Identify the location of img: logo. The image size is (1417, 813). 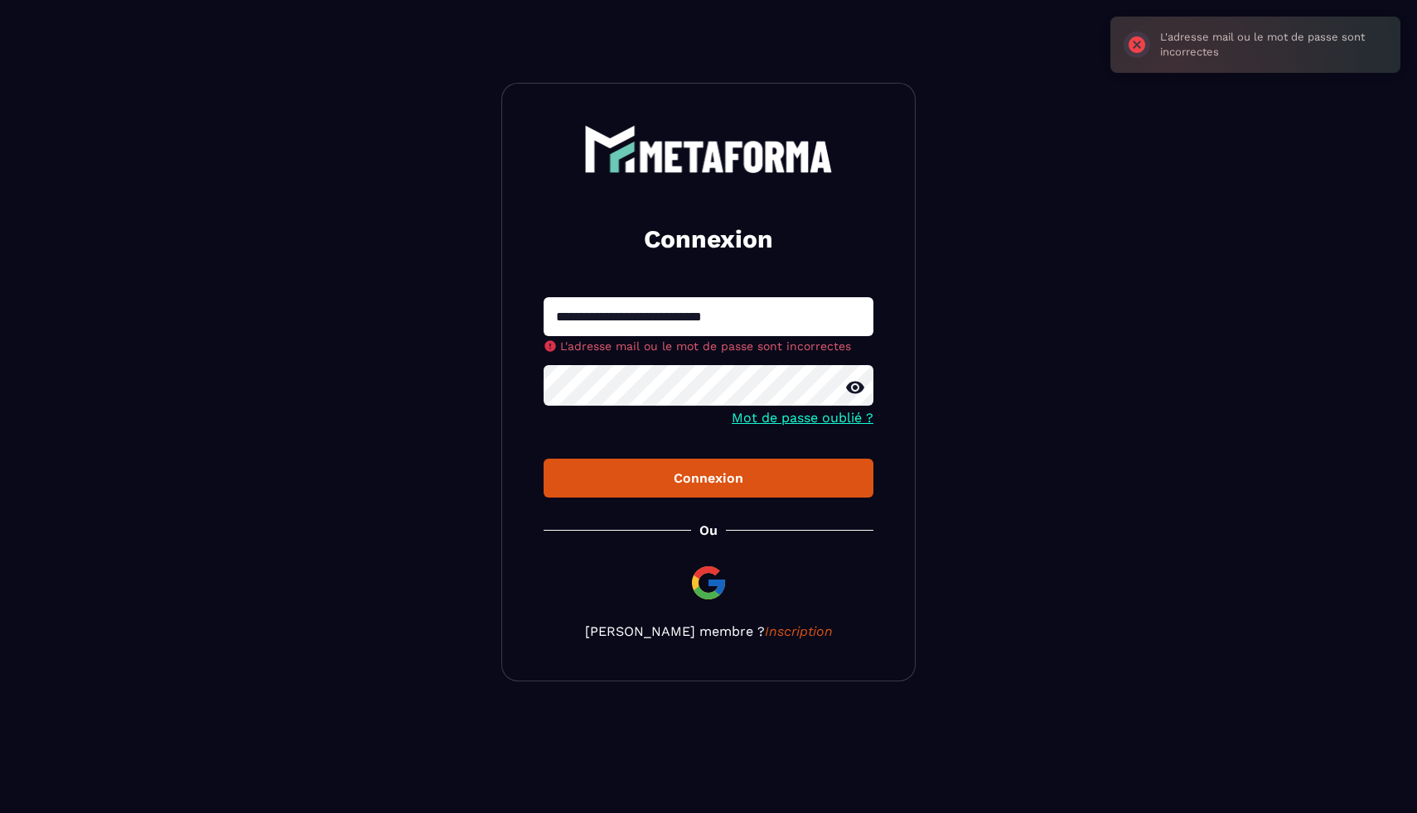
(708, 149).